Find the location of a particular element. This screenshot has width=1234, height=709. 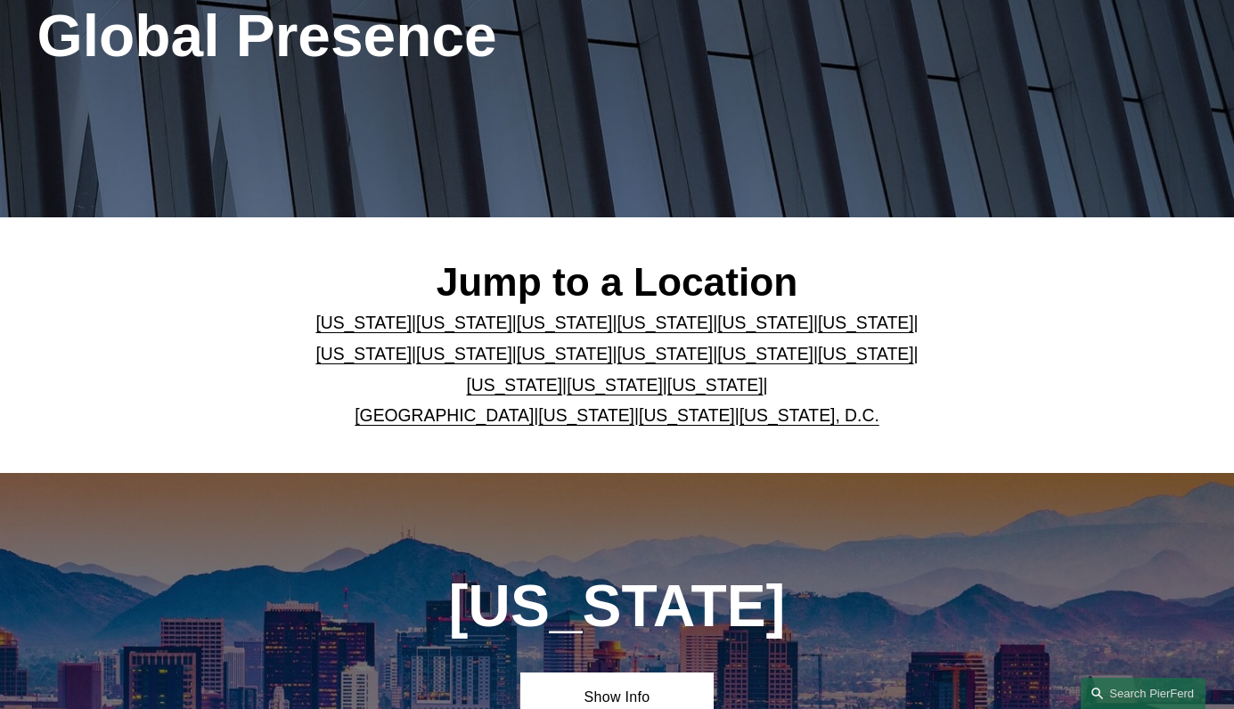

h1: Global Presence is located at coordinates (424, 36).